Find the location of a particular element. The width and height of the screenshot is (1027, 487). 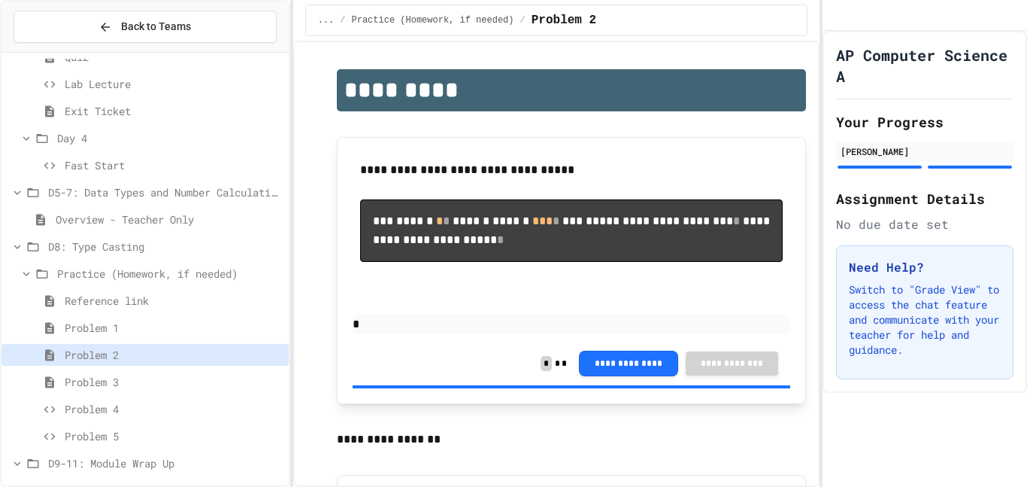

span: Problem 1 is located at coordinates (174, 327).